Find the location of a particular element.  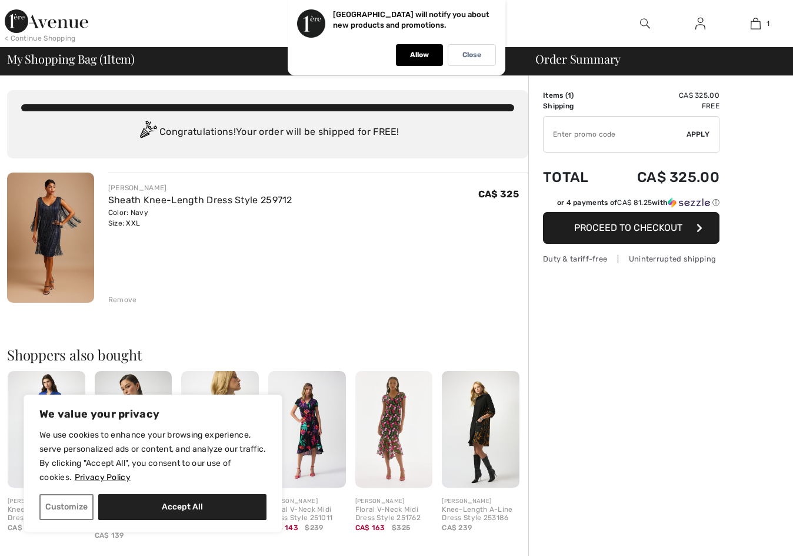

td: Shipping is located at coordinates (574, 106).